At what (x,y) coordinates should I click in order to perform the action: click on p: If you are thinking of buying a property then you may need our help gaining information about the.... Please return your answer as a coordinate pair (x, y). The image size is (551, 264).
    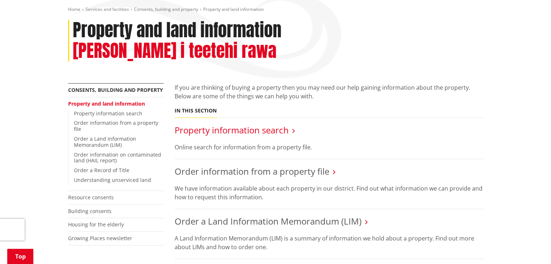
    Looking at the image, I should click on (329, 92).